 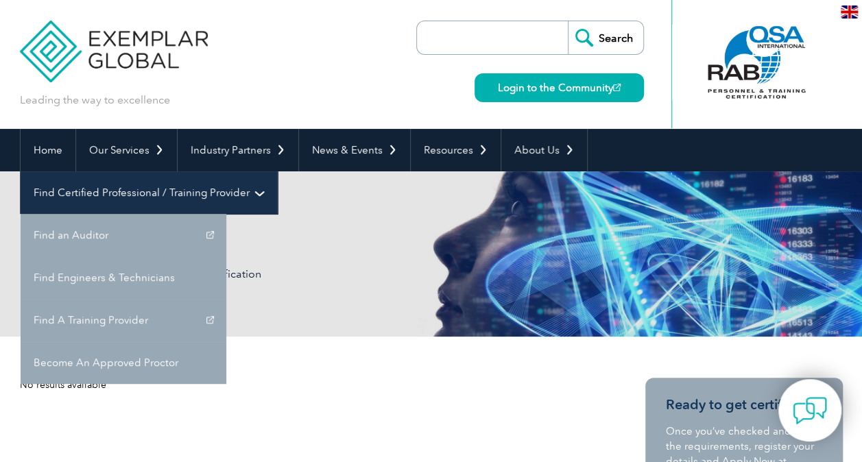 I want to click on a: Industry Partners, so click(x=238, y=150).